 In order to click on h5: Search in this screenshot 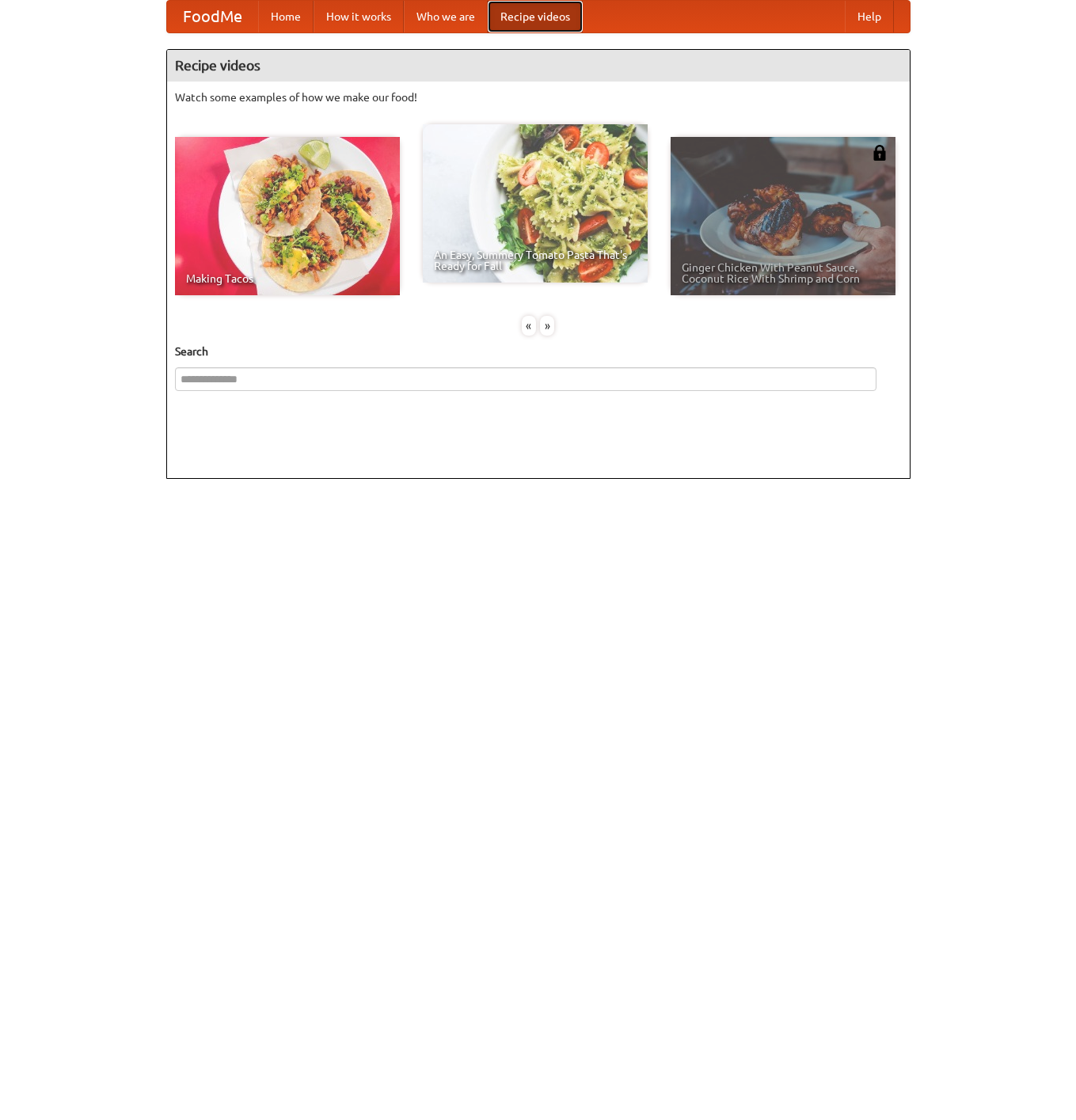, I will do `click(538, 352)`.